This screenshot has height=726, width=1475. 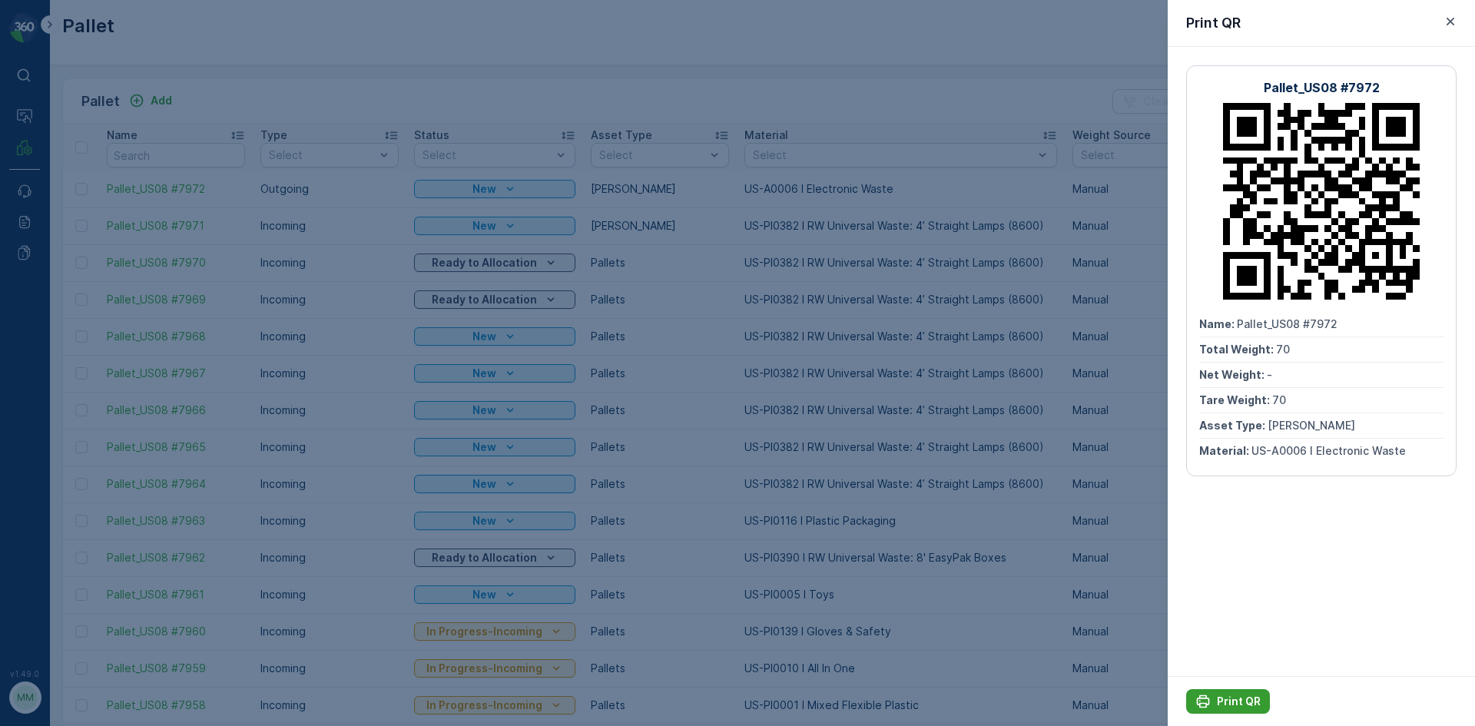 What do you see at coordinates (736, 439) in the screenshot?
I see `p: Pallet_US08 #7953` at bounding box center [736, 439].